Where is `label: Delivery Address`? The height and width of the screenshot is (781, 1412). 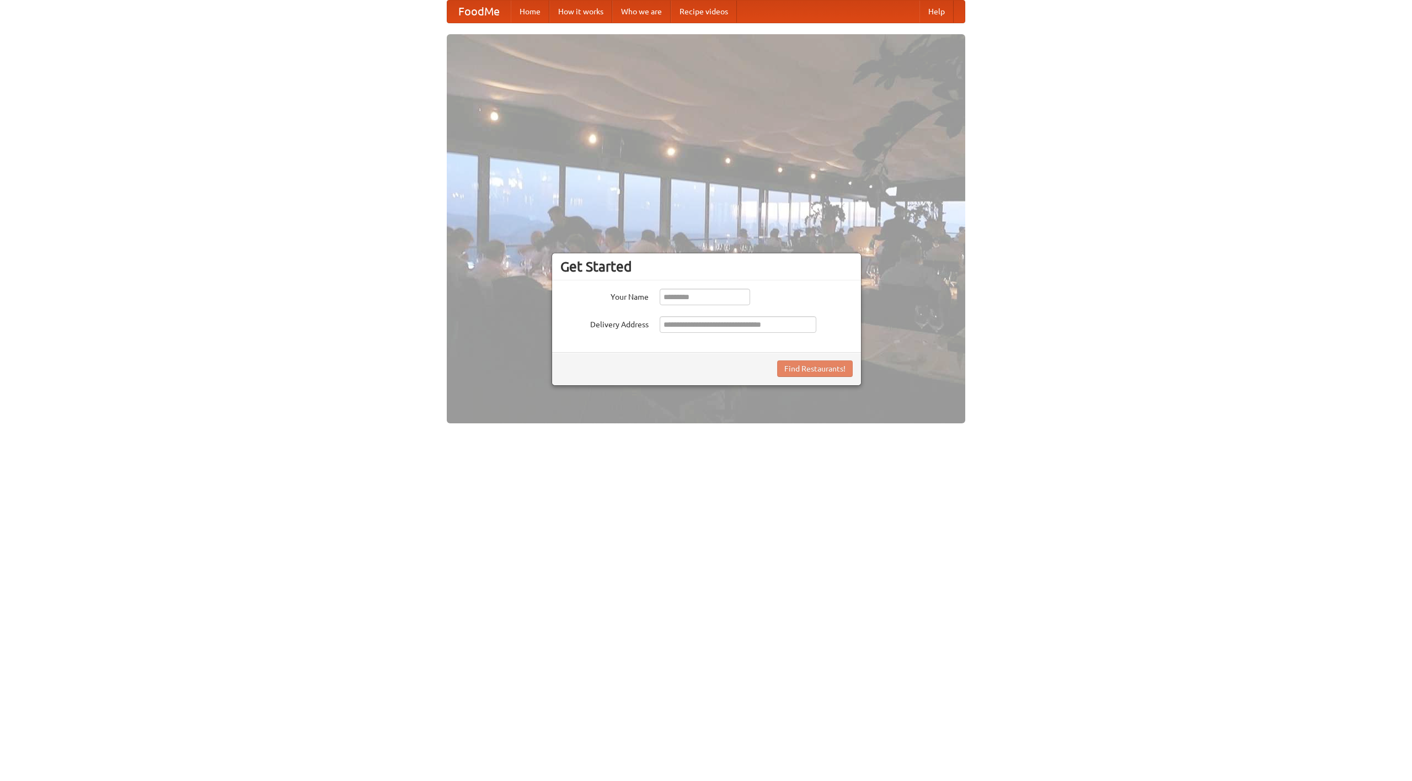
label: Delivery Address is located at coordinates (605, 323).